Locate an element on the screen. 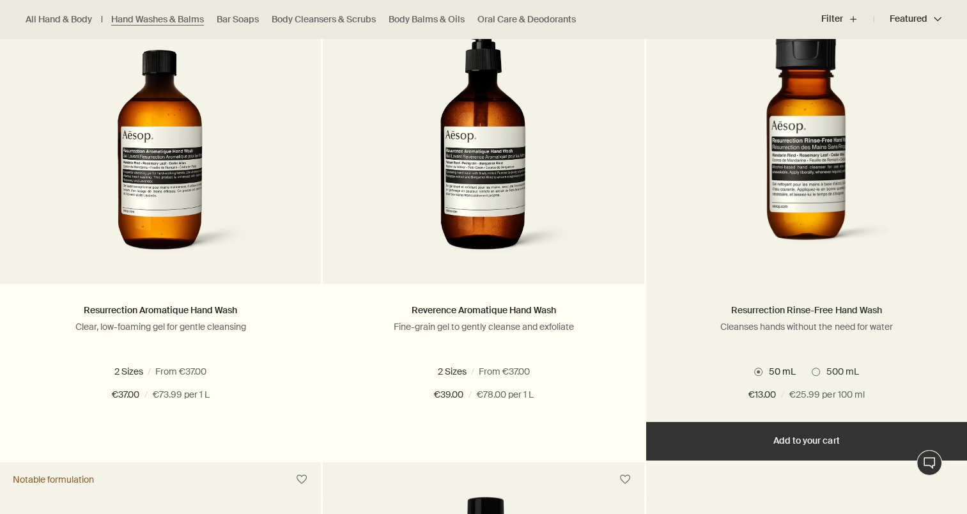  span: €39.00 is located at coordinates (448, 395).